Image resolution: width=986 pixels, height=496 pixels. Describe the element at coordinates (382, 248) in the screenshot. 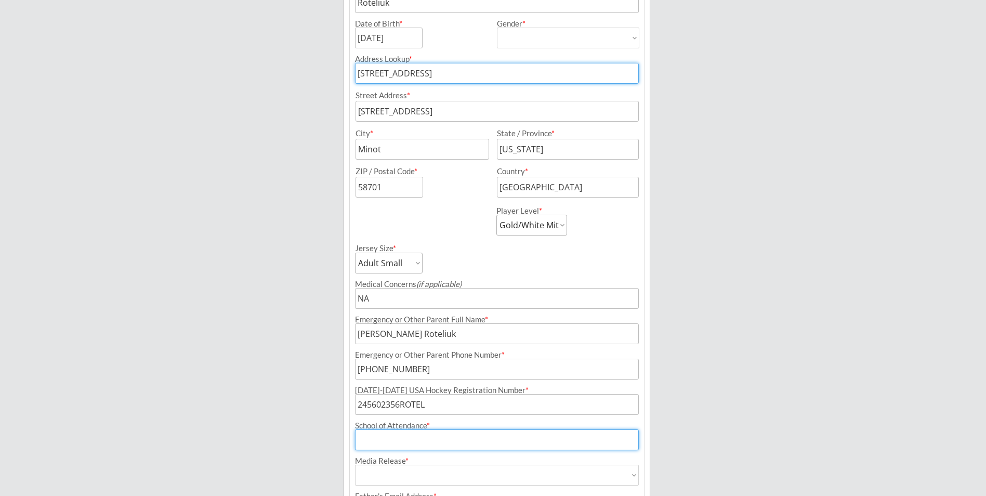

I see `div: Jersey Size` at that location.